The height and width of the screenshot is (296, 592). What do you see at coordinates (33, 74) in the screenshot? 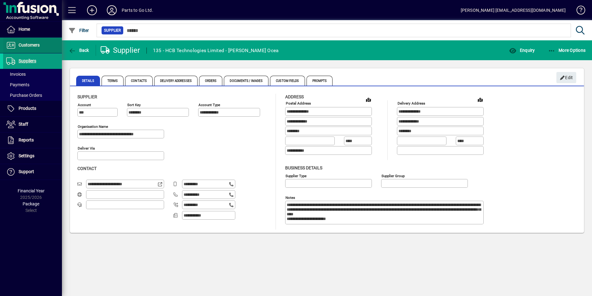
I see `a: Invoices` at bounding box center [33, 74].